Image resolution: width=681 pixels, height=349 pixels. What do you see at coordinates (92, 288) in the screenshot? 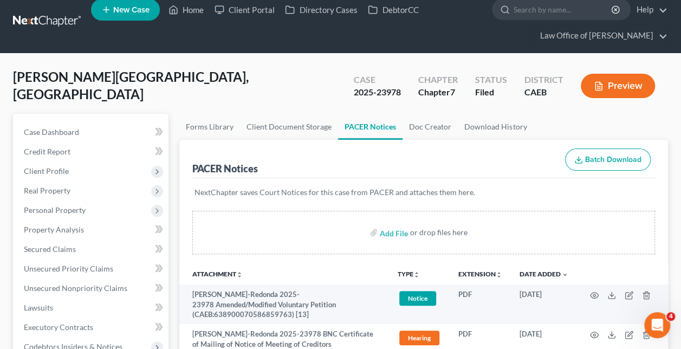
I see `a: Unsecured Nonpriority Claims` at bounding box center [92, 288].